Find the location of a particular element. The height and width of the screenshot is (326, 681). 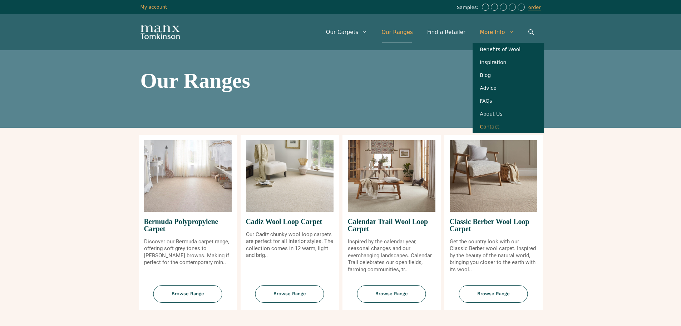

a: Find a Retailer is located at coordinates (446, 32).